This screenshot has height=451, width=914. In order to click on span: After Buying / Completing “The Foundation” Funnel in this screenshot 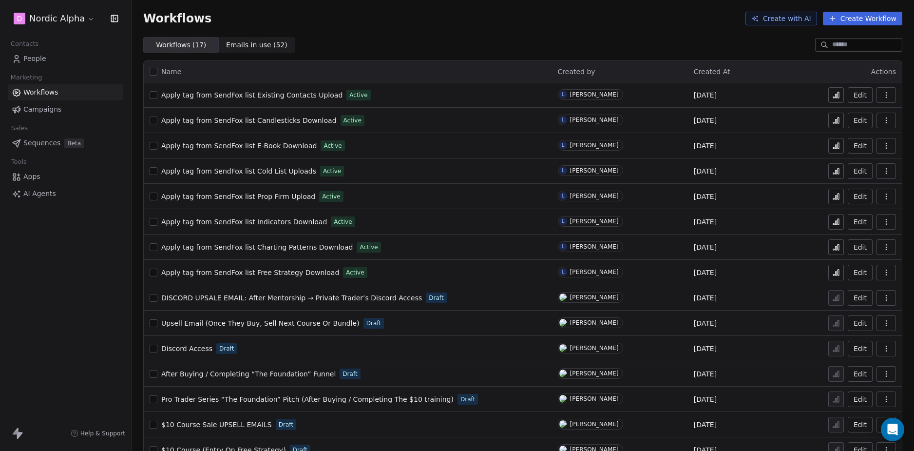, I will do `click(249, 374)`.